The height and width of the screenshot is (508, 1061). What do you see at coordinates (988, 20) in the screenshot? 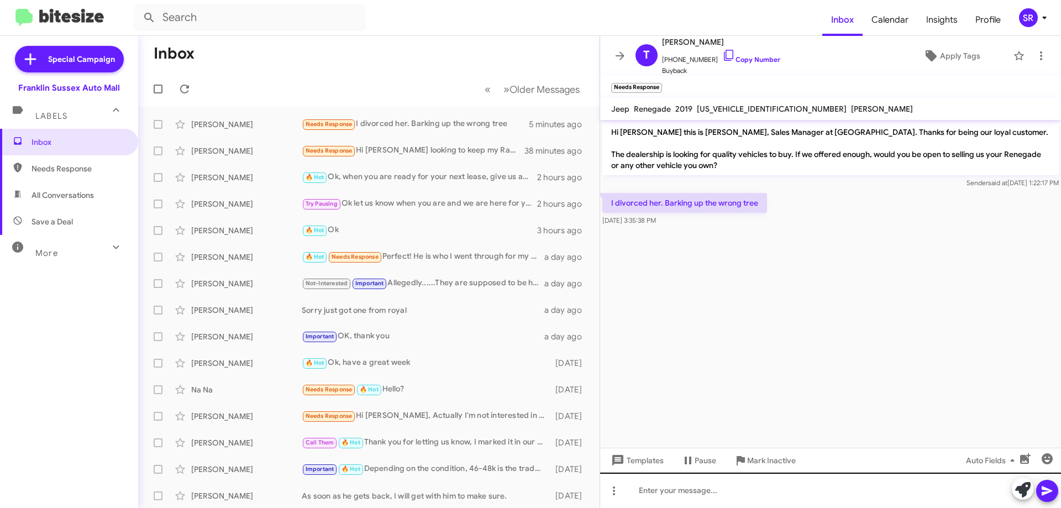
I see `span: Profile` at bounding box center [988, 20].